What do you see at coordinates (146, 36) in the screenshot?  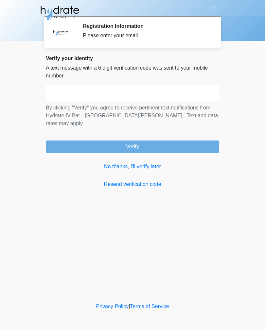 I see `div: Please enter your email` at bounding box center [146, 36].